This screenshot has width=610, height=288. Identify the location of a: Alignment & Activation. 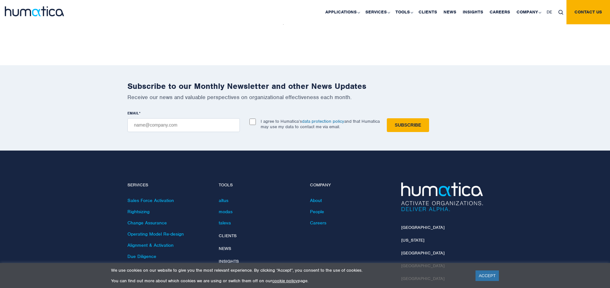
(150, 245).